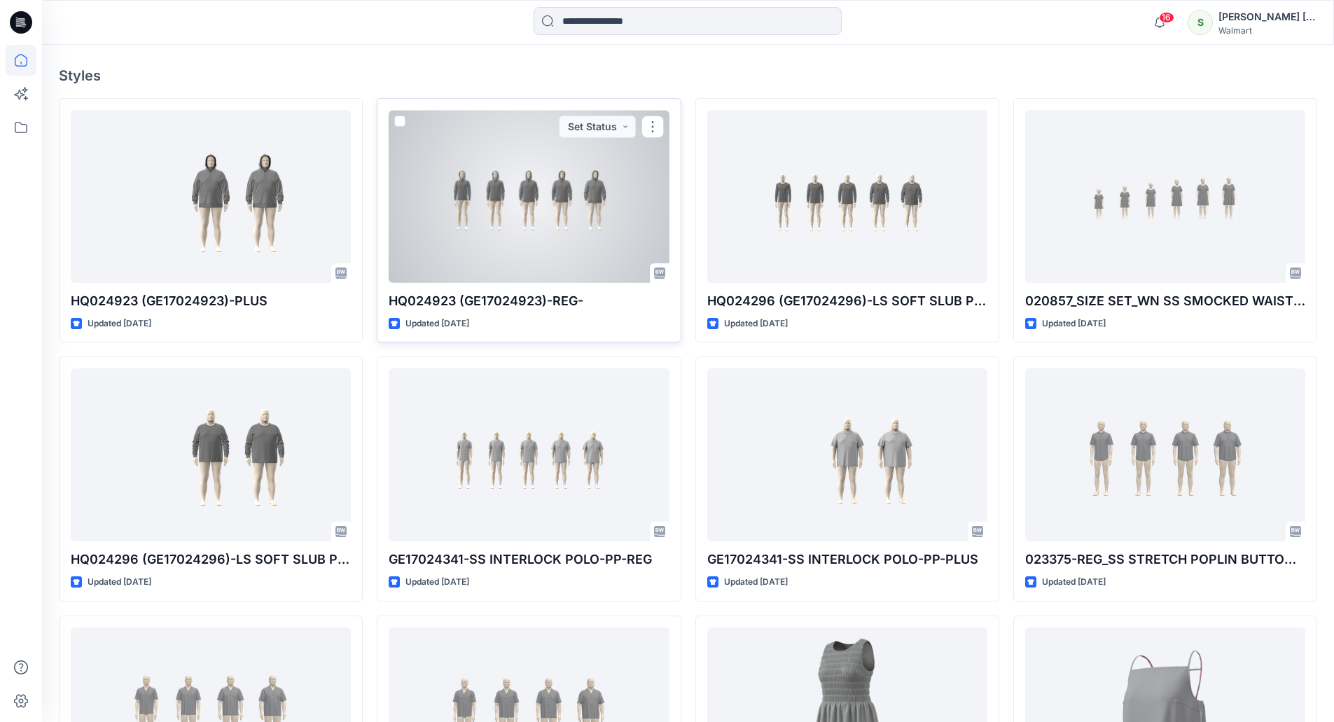 The height and width of the screenshot is (722, 1334). Describe the element at coordinates (1166, 18) in the screenshot. I see `span: 16` at that location.